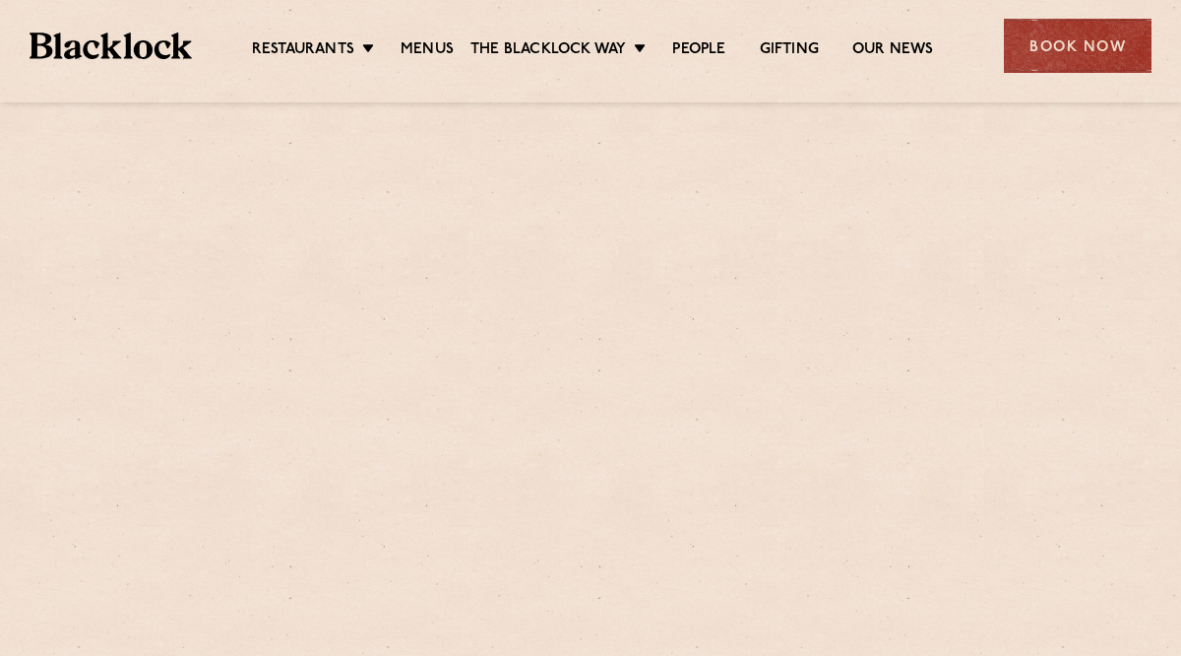  What do you see at coordinates (789, 51) in the screenshot?
I see `a: Gifting` at bounding box center [789, 51].